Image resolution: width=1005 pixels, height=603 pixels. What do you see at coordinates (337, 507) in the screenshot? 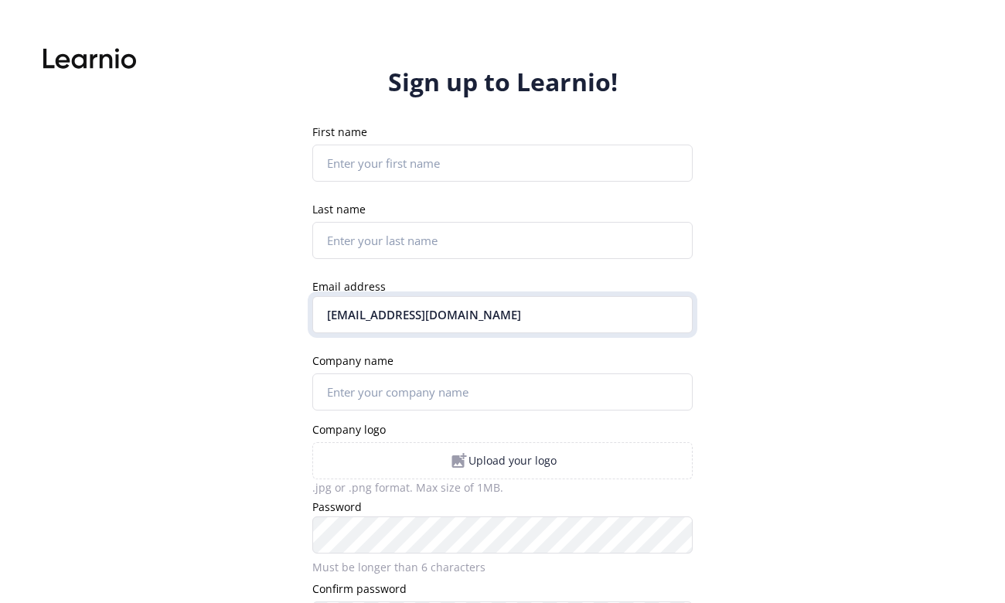
I see `label: Password` at bounding box center [337, 507].